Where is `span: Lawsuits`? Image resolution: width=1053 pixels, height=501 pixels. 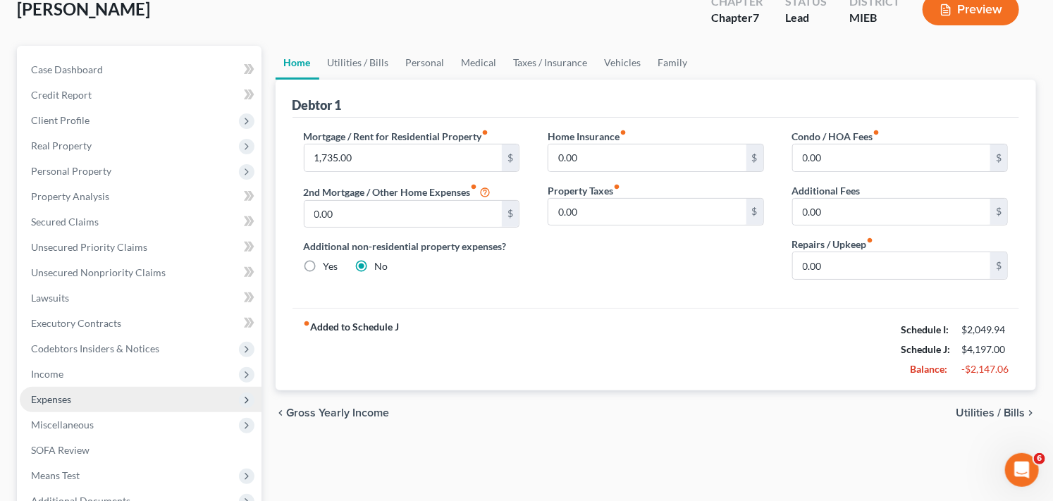
span: Lawsuits is located at coordinates (50, 297).